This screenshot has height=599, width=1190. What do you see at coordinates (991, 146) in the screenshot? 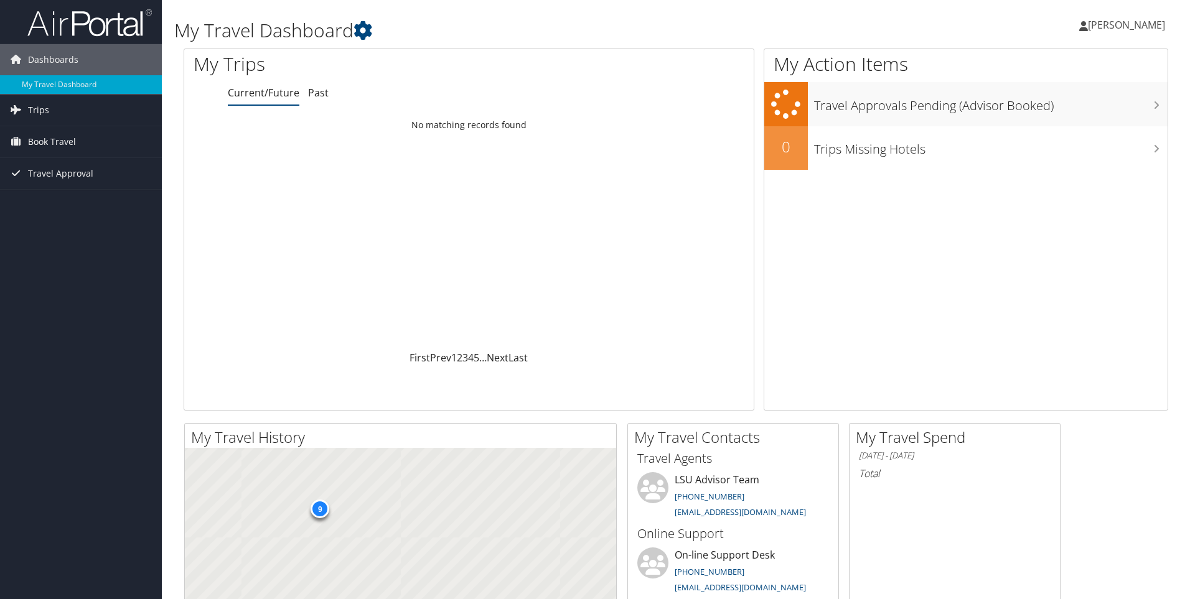
I see `h3: Trips Missing Hotels` at bounding box center [991, 146].